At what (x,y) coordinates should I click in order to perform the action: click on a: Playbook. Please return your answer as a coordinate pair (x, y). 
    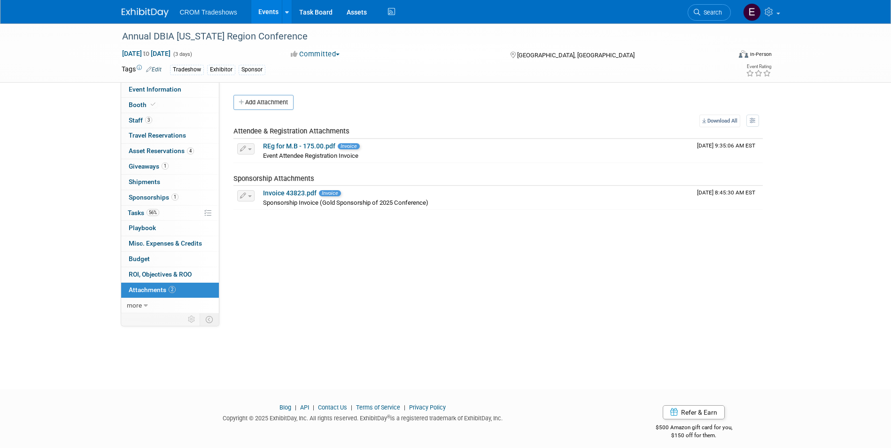
    Looking at the image, I should click on (170, 228).